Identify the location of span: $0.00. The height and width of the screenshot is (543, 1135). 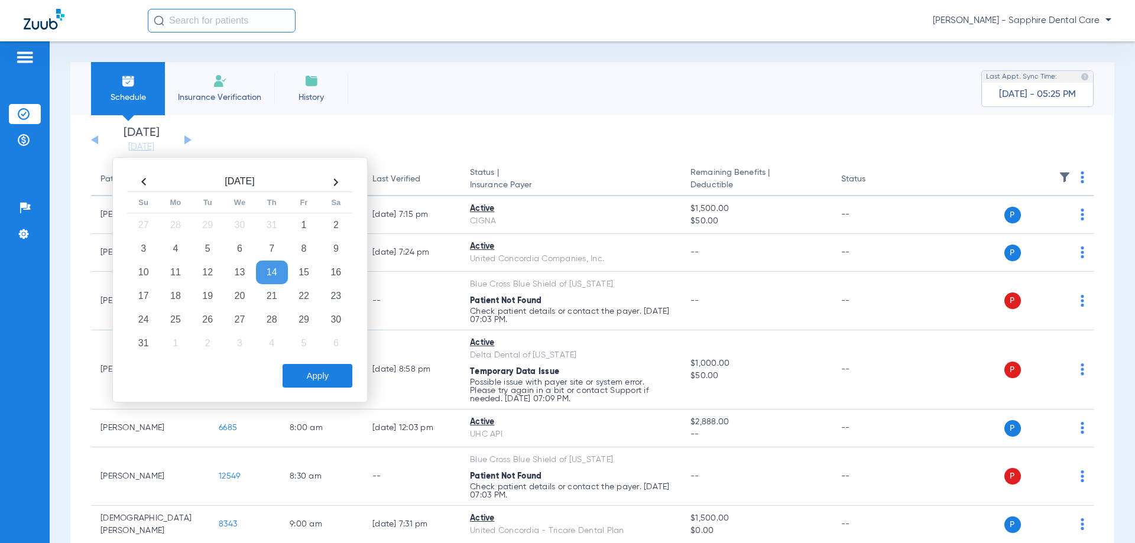
(756, 531).